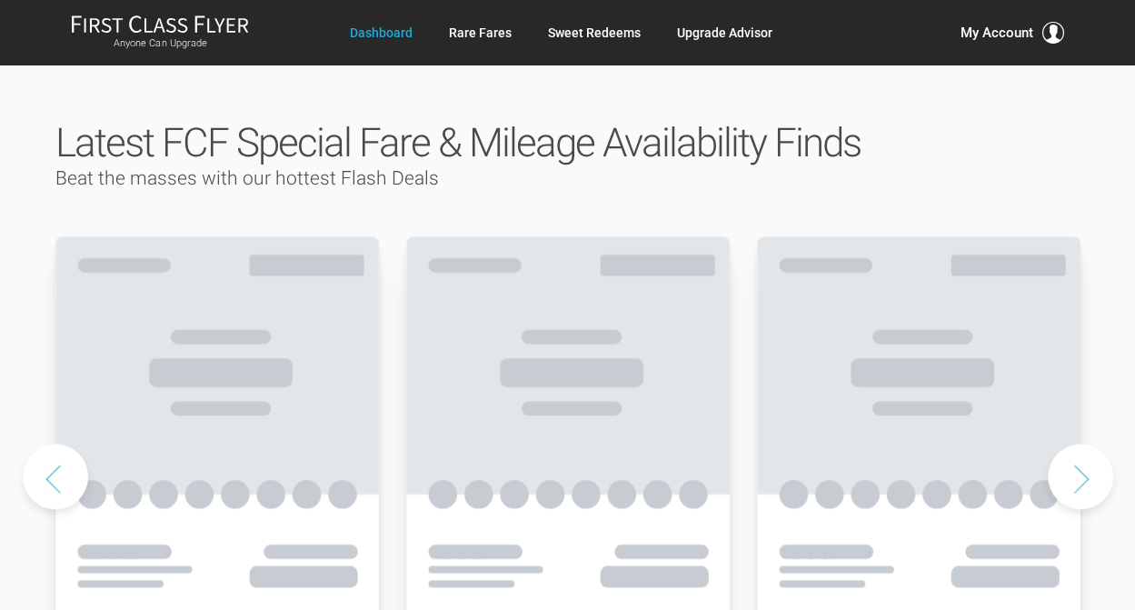  I want to click on img: First Class Flyer, so click(160, 24).